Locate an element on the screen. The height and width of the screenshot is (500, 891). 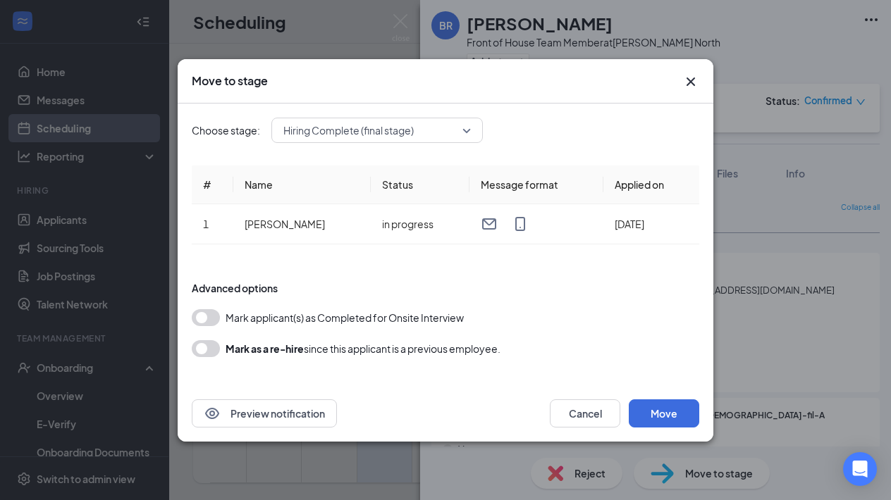
svg: Eye is located at coordinates (212, 414).